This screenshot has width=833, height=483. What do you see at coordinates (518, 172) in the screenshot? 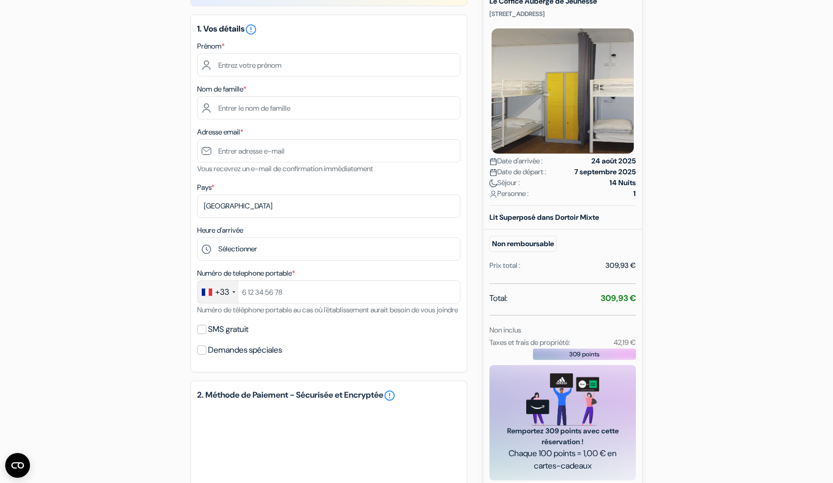
I see `span: Date de départ :` at bounding box center [518, 172].